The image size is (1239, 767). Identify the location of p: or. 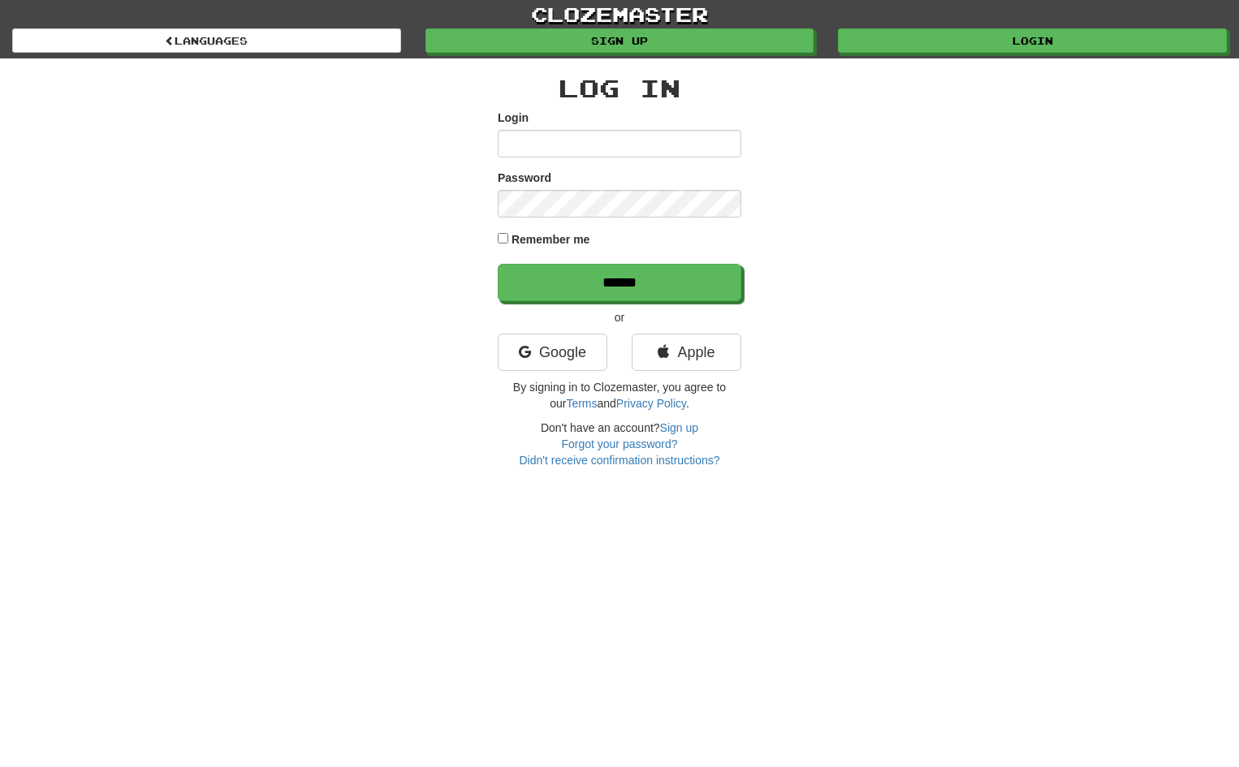
(619, 317).